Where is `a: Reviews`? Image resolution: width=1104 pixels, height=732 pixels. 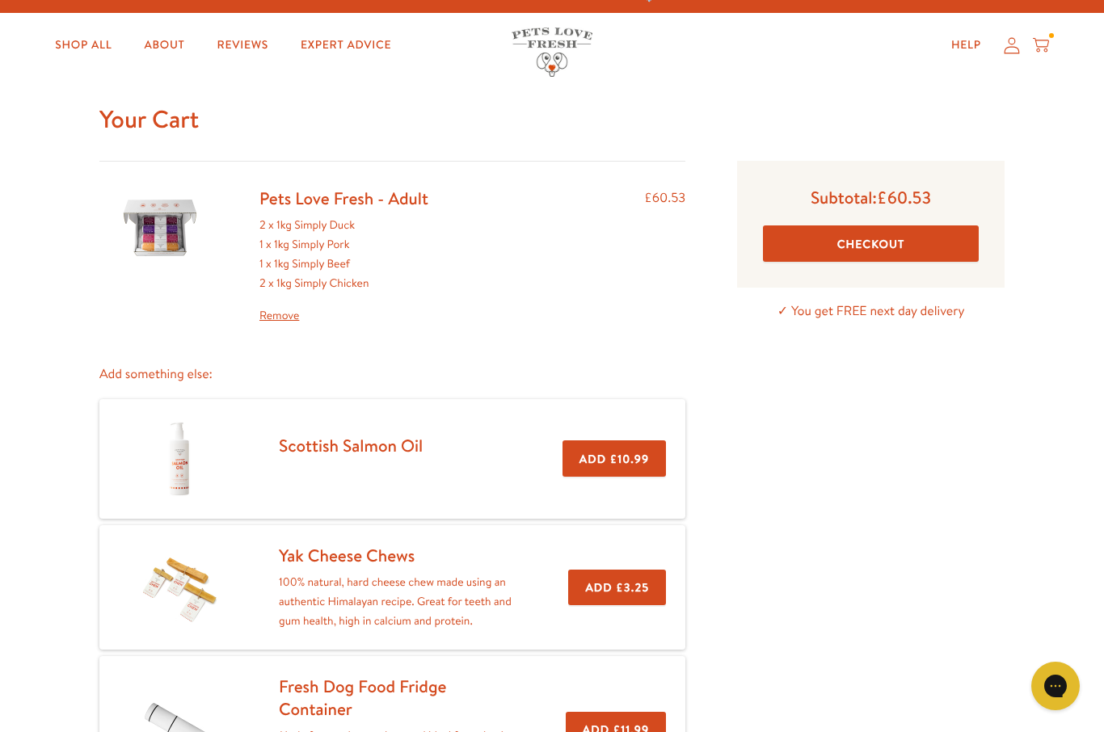
a: Reviews is located at coordinates (242, 45).